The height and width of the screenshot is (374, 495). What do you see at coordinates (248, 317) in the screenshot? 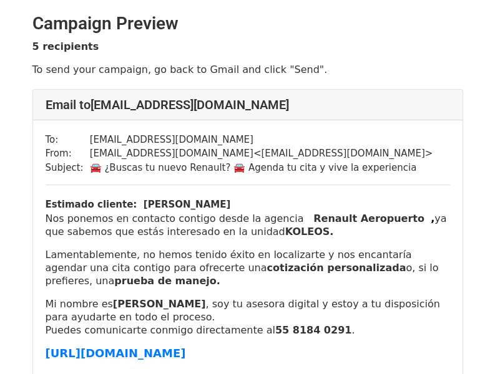
I see `p: Mi nombre es , soy tu asesora digital y estoy a tu disposición para ayudarte en todo el proceso. ...` at bounding box center [248, 317].